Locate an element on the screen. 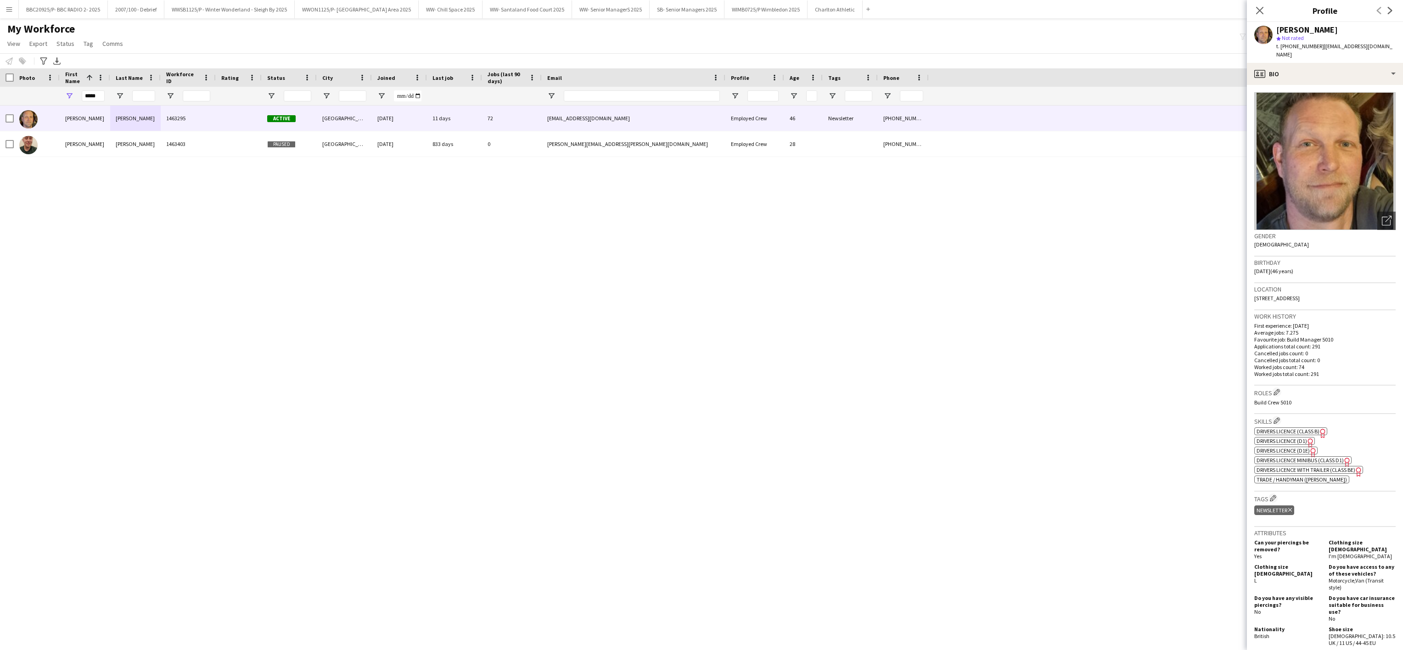  h3: Birthday is located at coordinates (1325, 263).